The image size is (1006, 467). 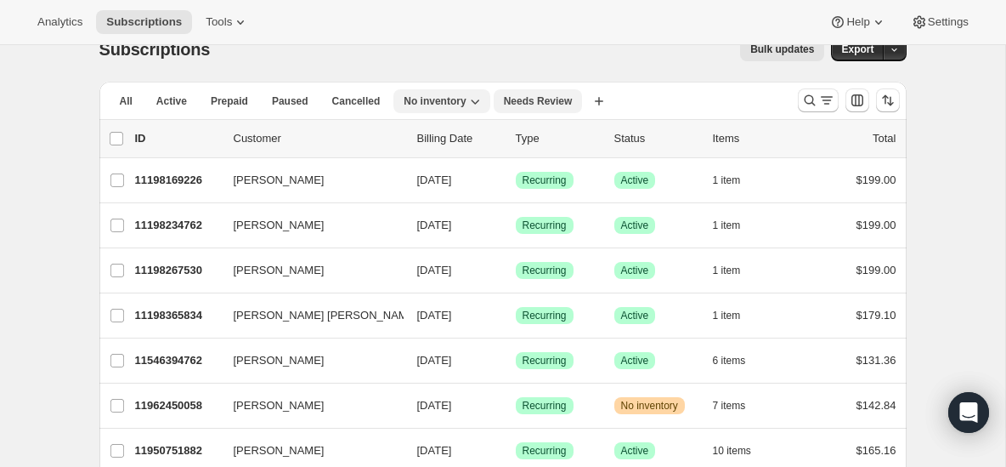 I want to click on span: Cancelled, so click(x=356, y=101).